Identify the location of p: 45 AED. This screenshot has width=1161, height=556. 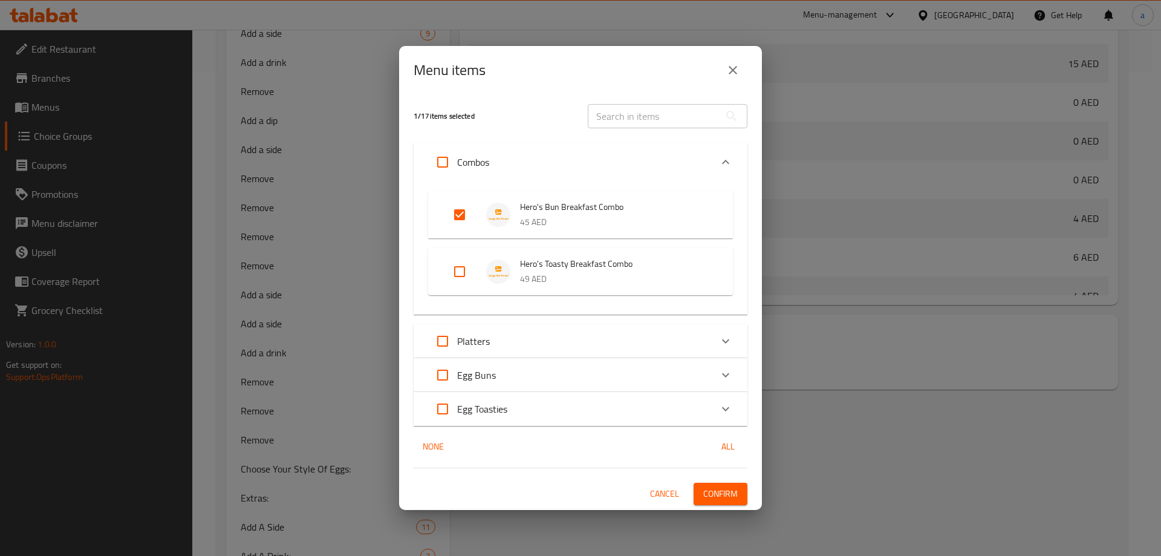
(614, 222).